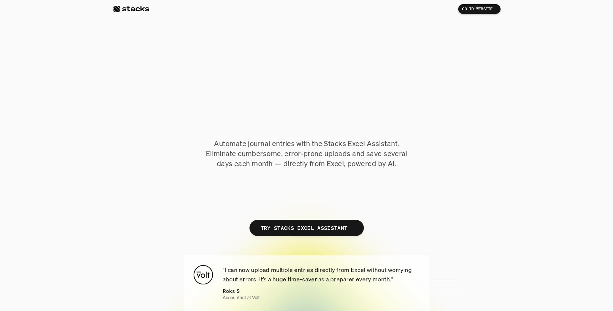 Image resolution: width=613 pixels, height=311 pixels. Describe the element at coordinates (307, 228) in the screenshot. I see `a: TRY STACKS EXCEL ASSISTANT` at that location.